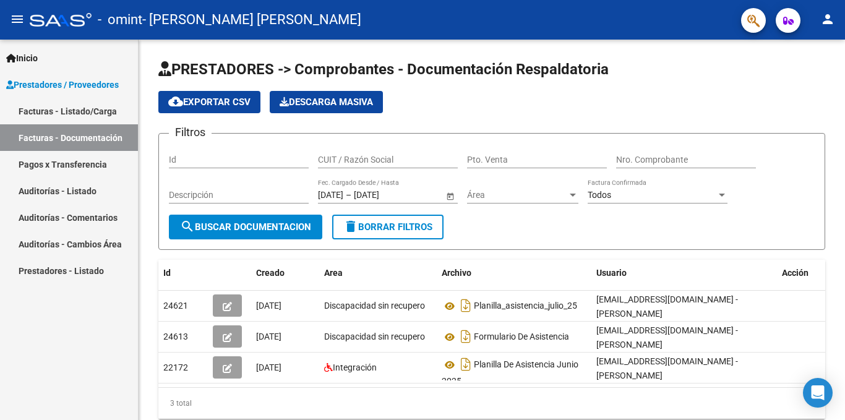 Image resolution: width=845 pixels, height=420 pixels. I want to click on input: Fecha inicio, so click(330, 195).